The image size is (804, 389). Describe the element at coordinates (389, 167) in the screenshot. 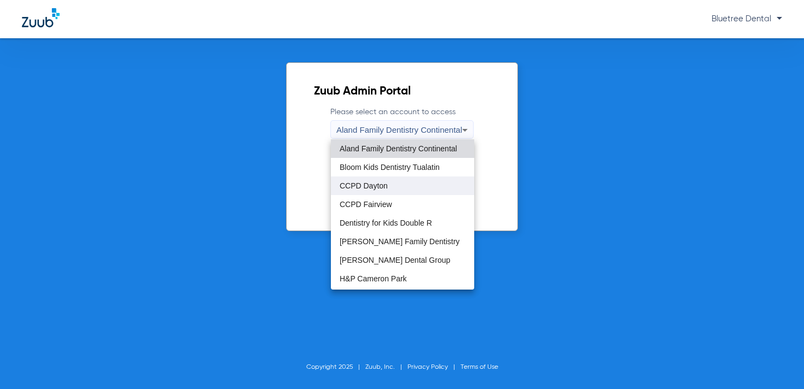

I see `span: Bloom Kids Dentistry Tualatin` at that location.